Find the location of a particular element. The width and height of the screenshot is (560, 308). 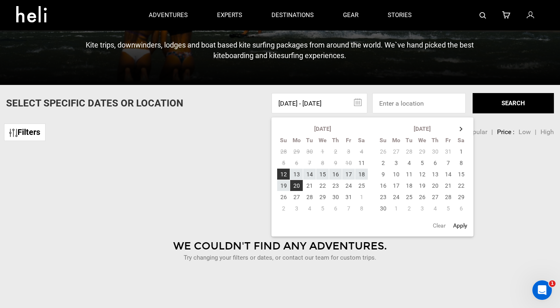

img: btn-icon.svg is located at coordinates (13, 133).